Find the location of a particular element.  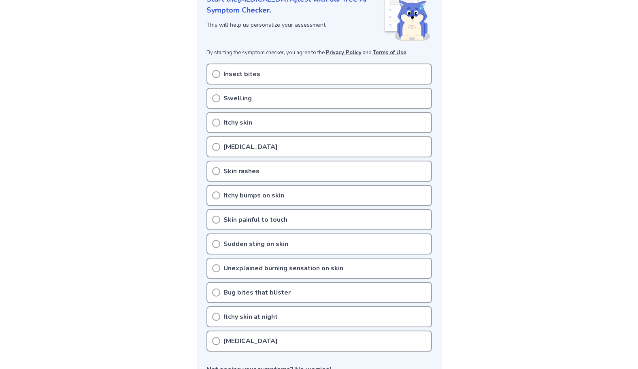

p: Skin painful to touch is located at coordinates (256, 220).